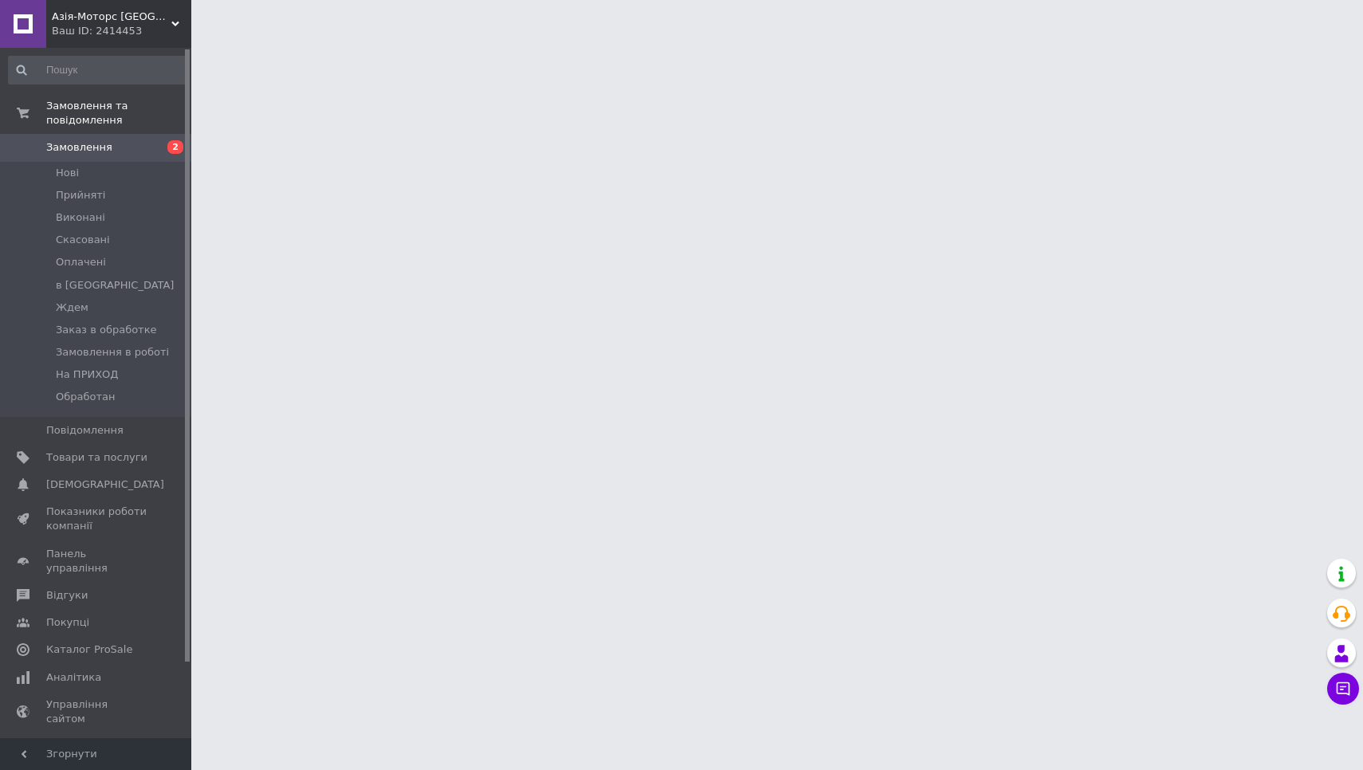  I want to click on input: Пошук, so click(98, 70).